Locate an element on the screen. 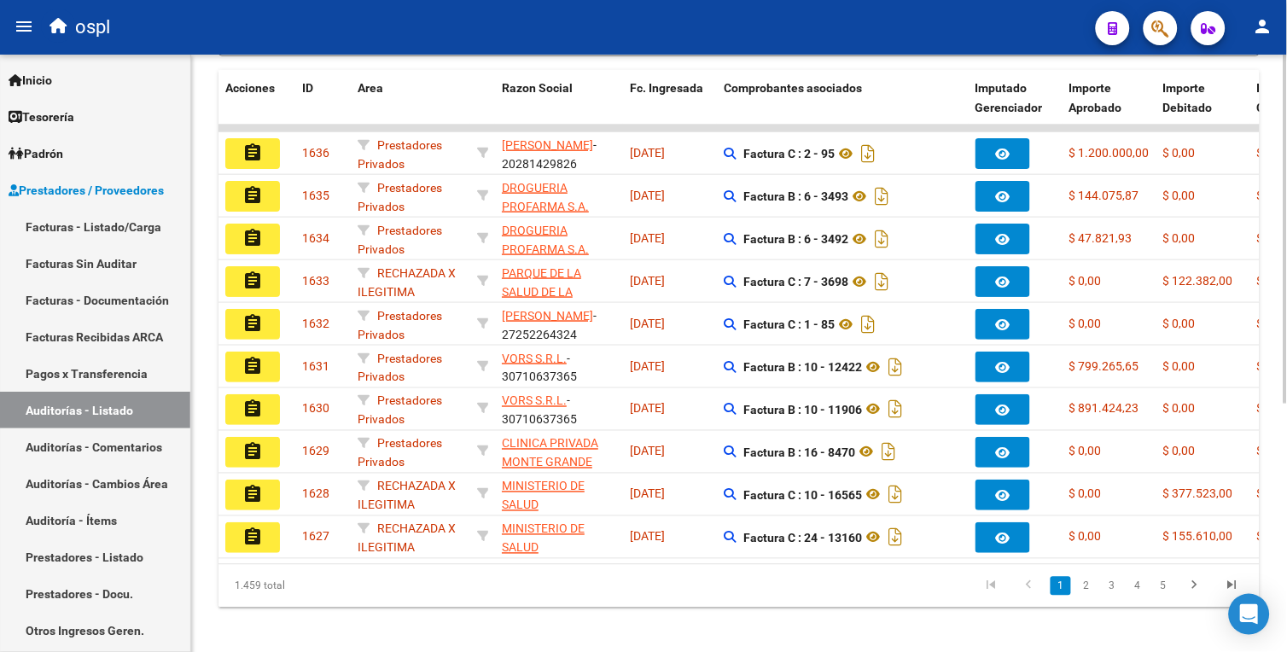 This screenshot has width=1287, height=652. span: VORS S.R.L. is located at coordinates (534, 401).